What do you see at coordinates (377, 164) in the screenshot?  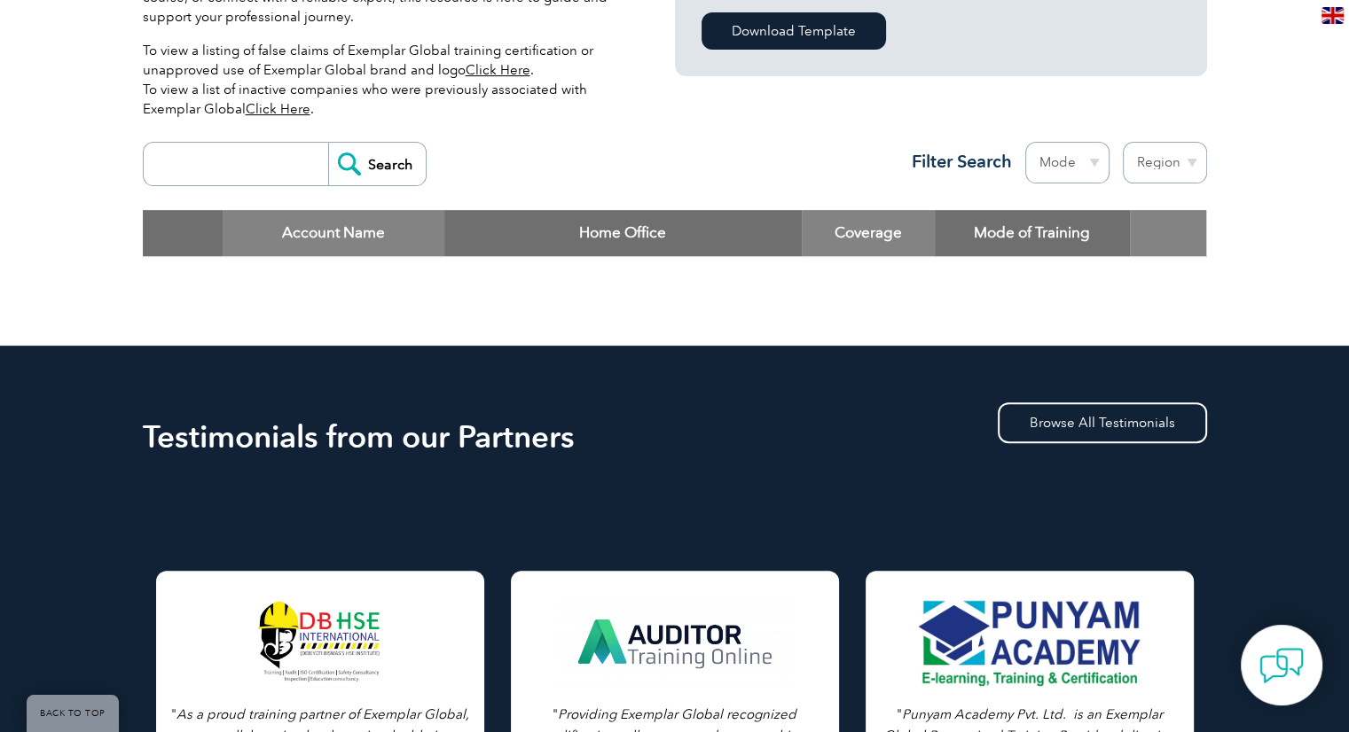 I see `input: Search` at bounding box center [377, 164].